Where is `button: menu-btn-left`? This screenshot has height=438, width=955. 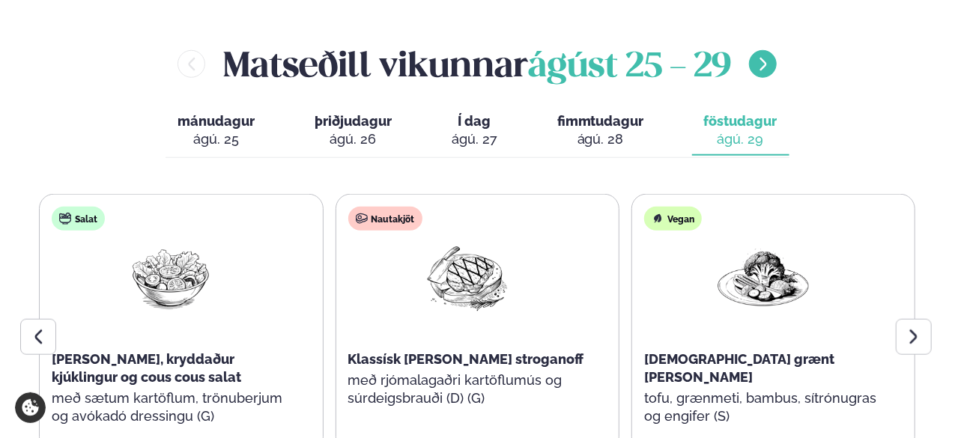 button: menu-btn-left is located at coordinates (191, 64).